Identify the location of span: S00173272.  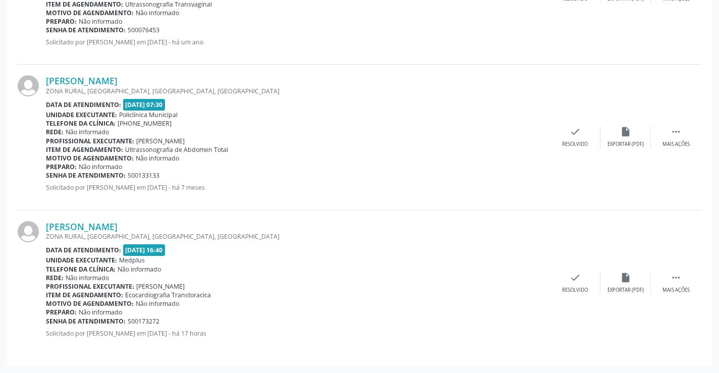
(143, 321).